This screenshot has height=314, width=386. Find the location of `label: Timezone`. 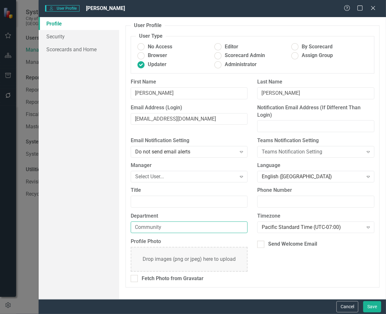

label: Timezone is located at coordinates (316, 216).